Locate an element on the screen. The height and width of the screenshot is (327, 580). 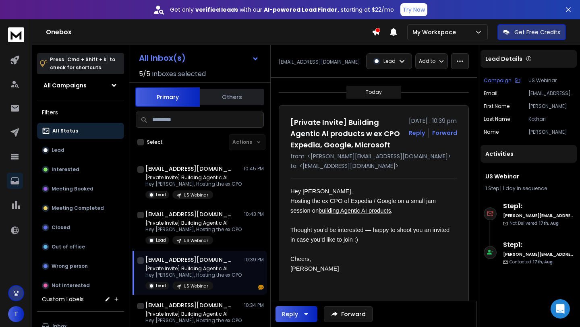
h3: Custom Labels is located at coordinates (63, 299).